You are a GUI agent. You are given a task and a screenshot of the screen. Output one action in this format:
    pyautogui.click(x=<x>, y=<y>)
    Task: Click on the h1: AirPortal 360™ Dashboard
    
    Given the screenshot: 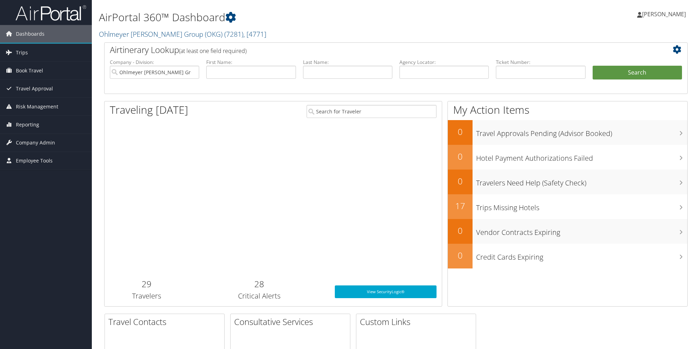 What is the action you would take?
    pyautogui.click(x=297, y=17)
    